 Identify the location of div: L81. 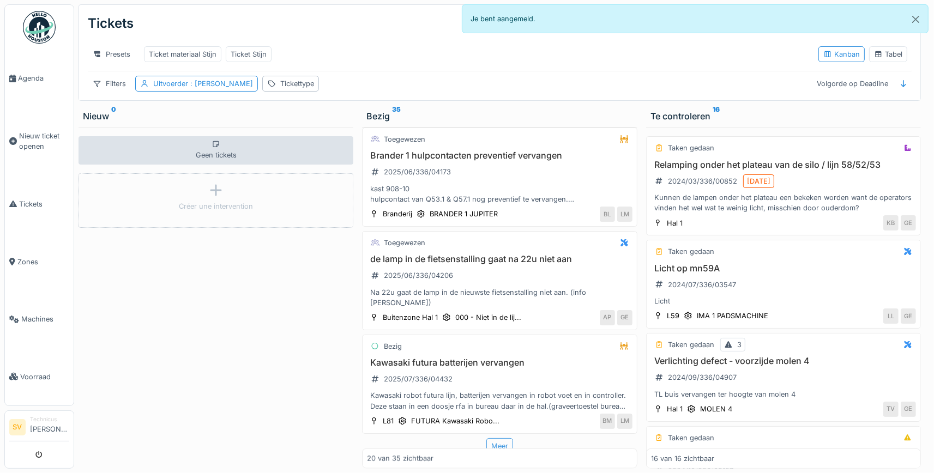
(388, 421).